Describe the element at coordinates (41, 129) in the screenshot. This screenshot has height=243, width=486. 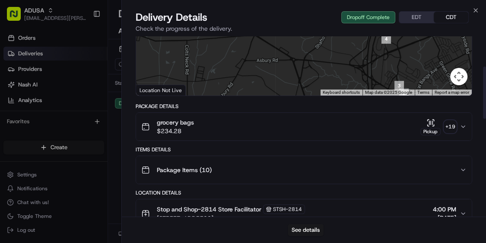
I see `span: Knowledge Base` at that location.